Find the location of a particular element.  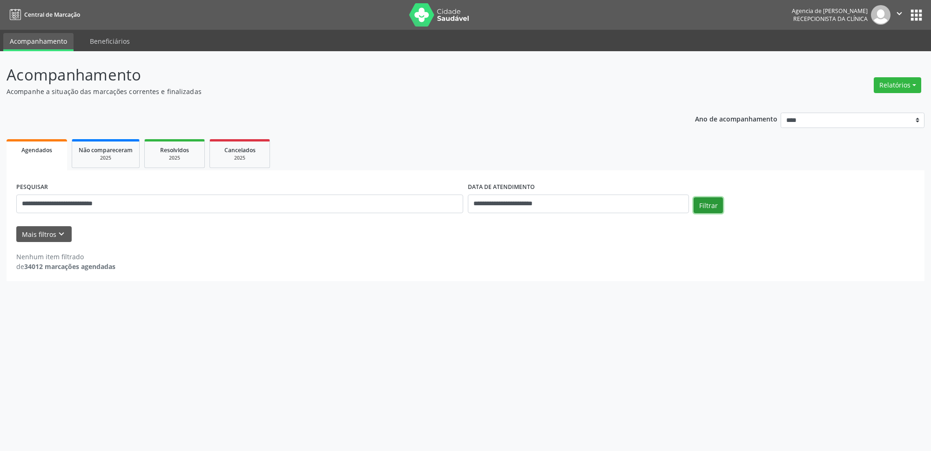

p: Ano de acompanhamento is located at coordinates (736, 118).